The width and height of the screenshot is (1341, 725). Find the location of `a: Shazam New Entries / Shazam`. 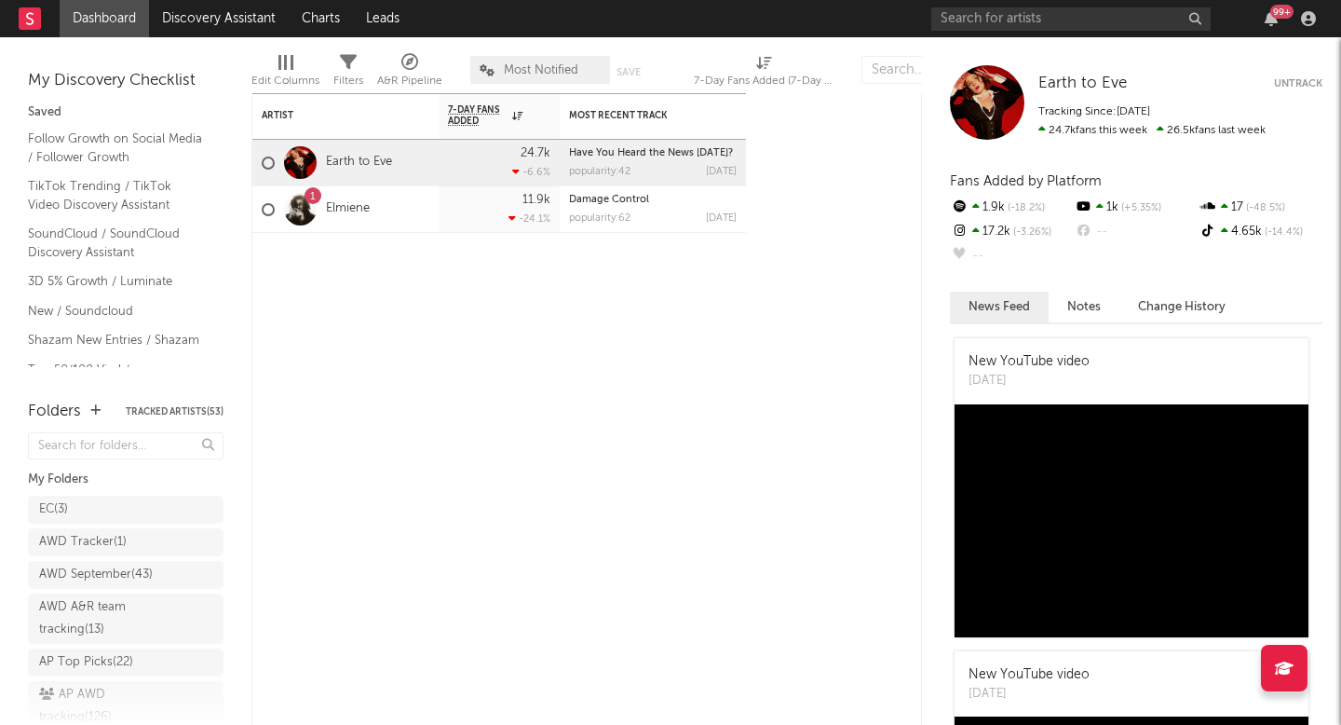

a: Shazam New Entries / Shazam is located at coordinates (116, 340).